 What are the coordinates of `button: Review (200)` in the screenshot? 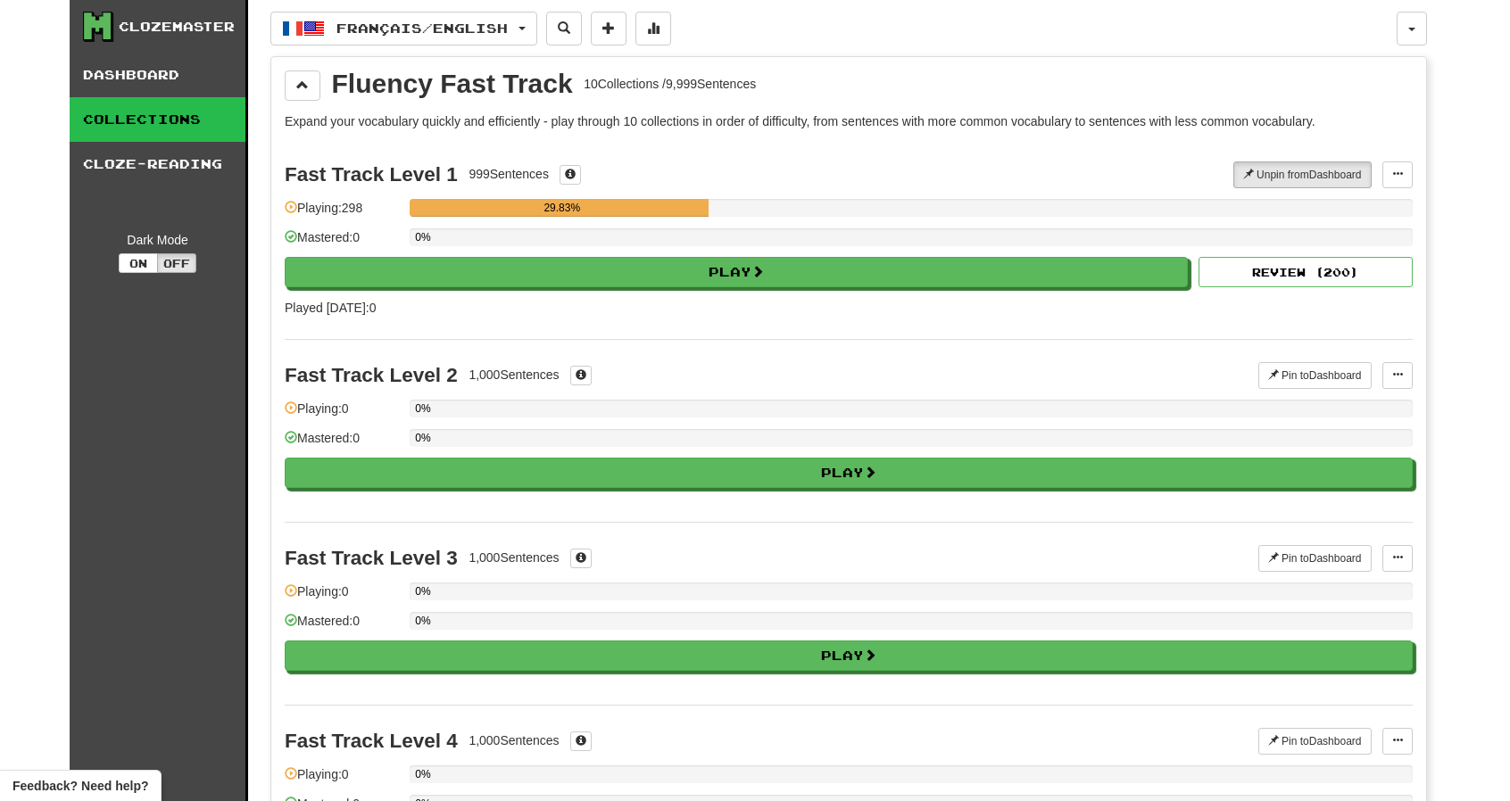 It's located at (1305, 272).